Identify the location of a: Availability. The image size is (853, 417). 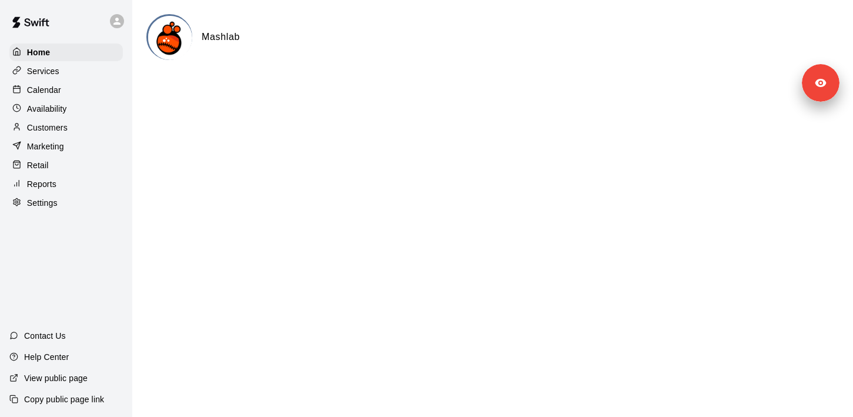
(66, 109).